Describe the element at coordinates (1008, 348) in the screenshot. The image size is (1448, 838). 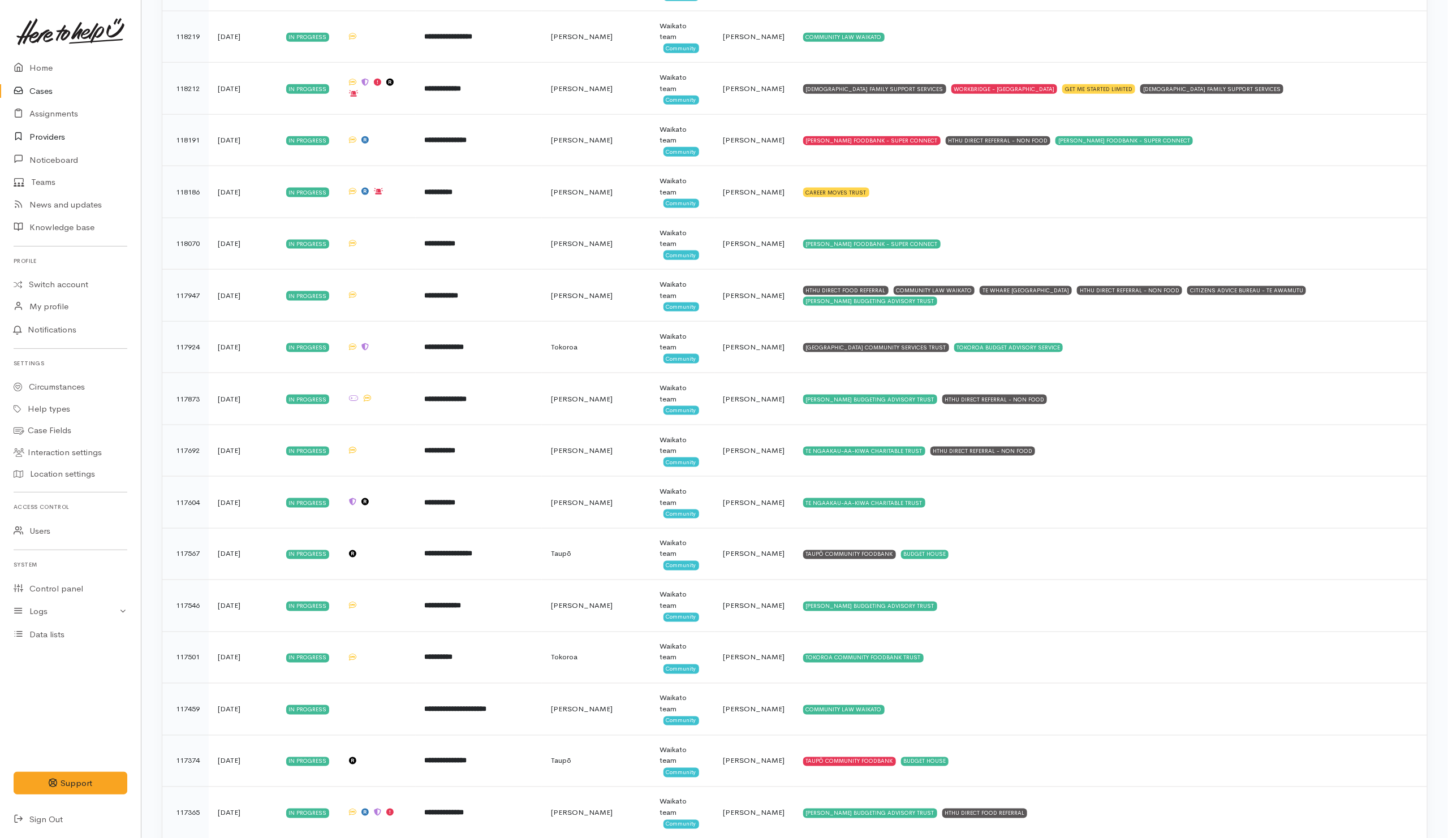
I see `div: TOKOROA BUDGET ADVISORY SERVICE` at that location.